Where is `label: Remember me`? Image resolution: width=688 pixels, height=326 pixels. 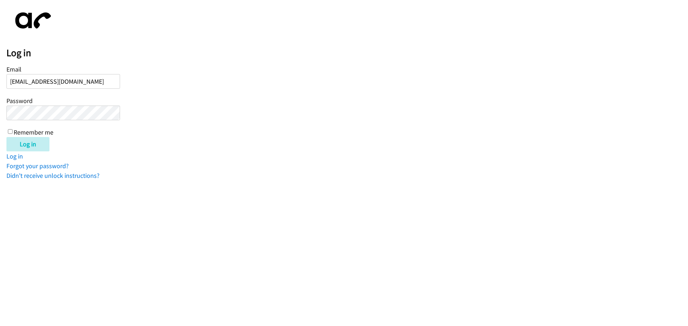
label: Remember me is located at coordinates (33, 132).